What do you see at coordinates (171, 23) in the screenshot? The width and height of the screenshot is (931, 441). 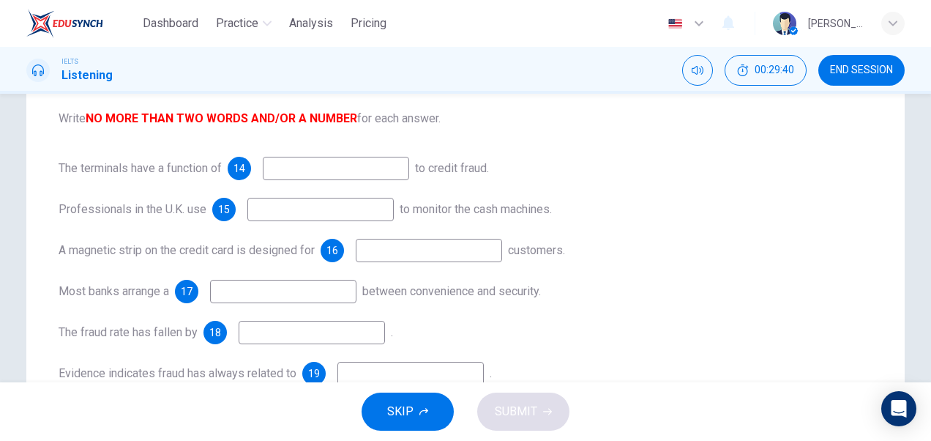 I see `a: Dashboard` at bounding box center [171, 23].